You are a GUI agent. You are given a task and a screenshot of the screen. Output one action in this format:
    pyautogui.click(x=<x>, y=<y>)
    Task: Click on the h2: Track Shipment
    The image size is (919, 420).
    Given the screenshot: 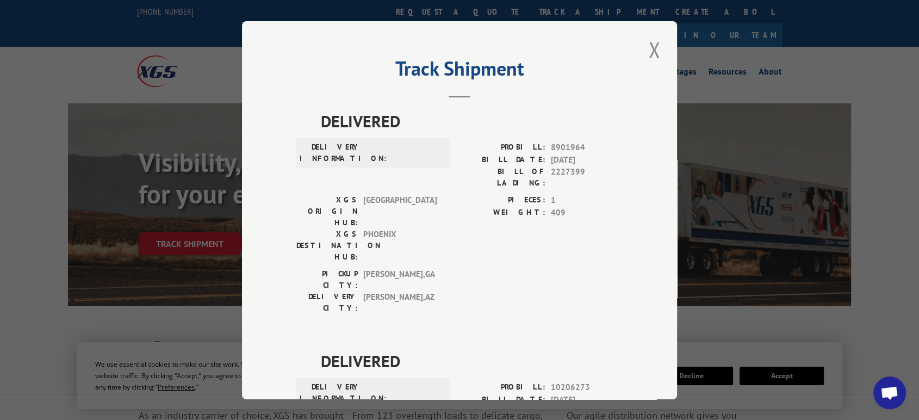 What is the action you would take?
    pyautogui.click(x=460, y=71)
    